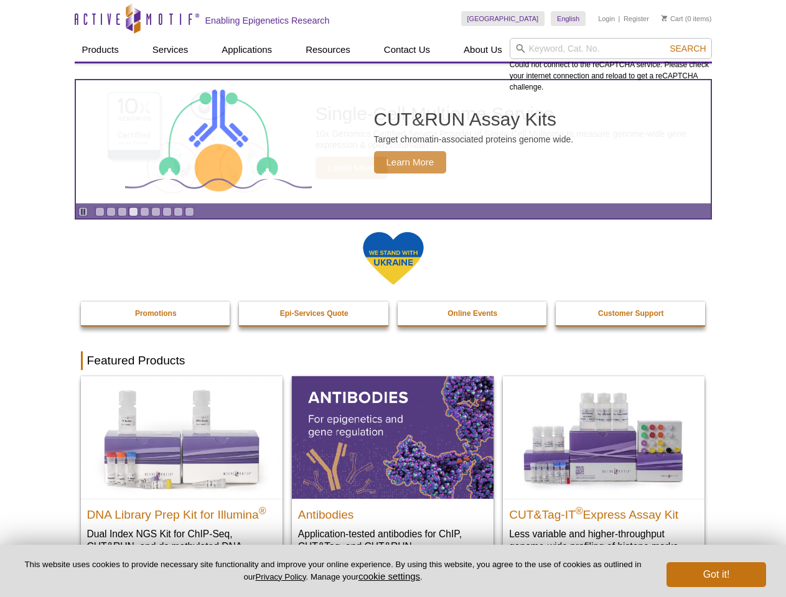 This screenshot has height=597, width=786. Describe the element at coordinates (606, 19) in the screenshot. I see `a: Login` at that location.